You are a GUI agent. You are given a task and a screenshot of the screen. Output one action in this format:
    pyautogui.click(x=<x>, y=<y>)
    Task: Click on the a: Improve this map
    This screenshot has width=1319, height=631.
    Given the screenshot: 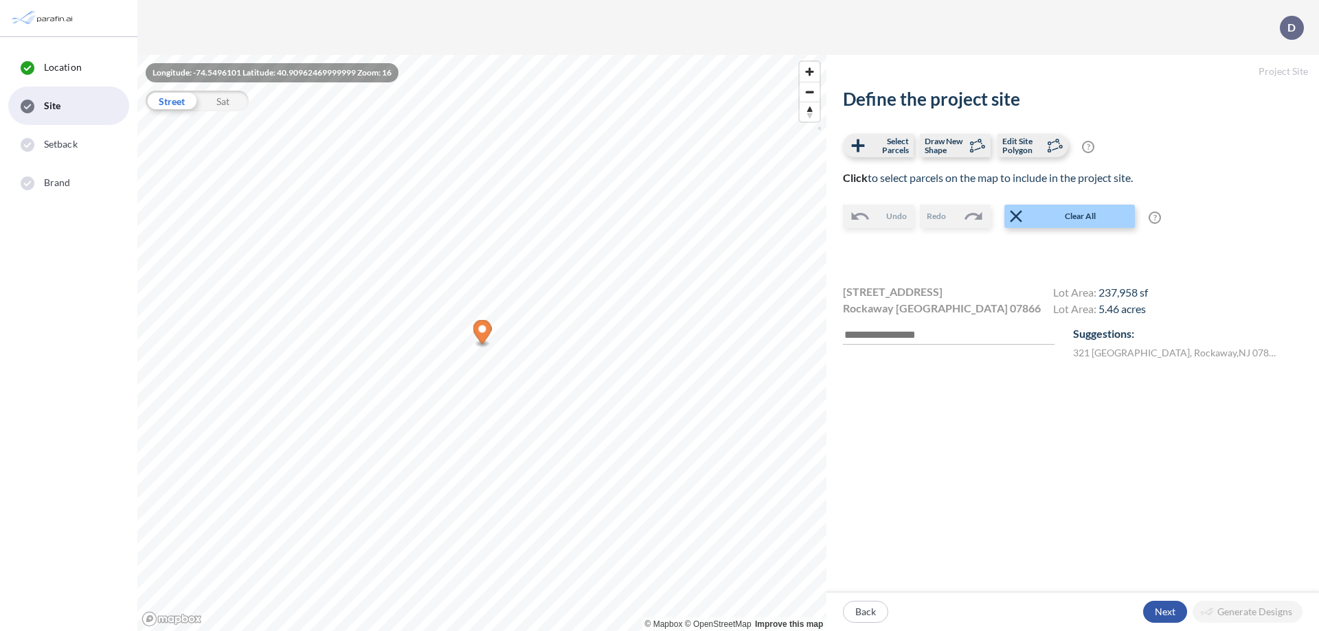 What is the action you would take?
    pyautogui.click(x=788, y=624)
    